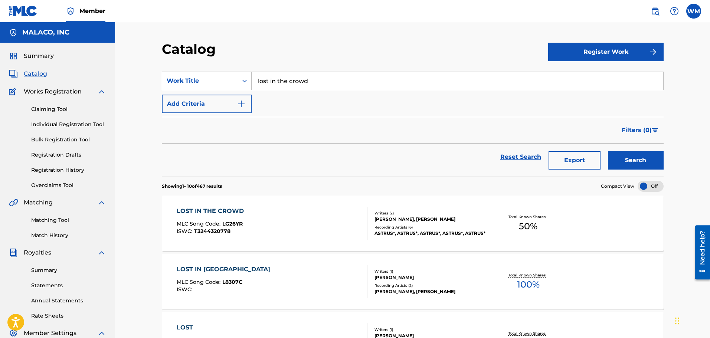 The image size is (710, 338). Describe the element at coordinates (675, 11) in the screenshot. I see `div: Help` at that location.